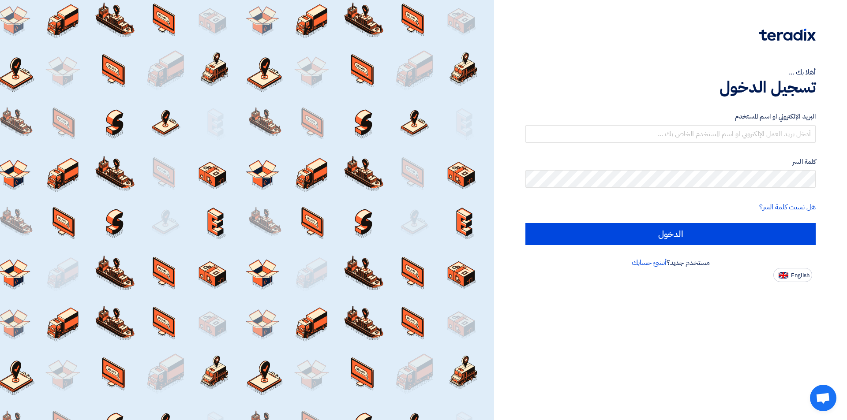 This screenshot has height=420, width=847. I want to click on img: en-US.png, so click(783, 275).